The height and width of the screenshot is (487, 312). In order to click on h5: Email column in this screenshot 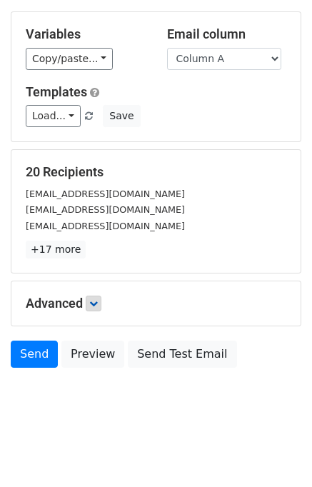, I will do `click(227, 34)`.